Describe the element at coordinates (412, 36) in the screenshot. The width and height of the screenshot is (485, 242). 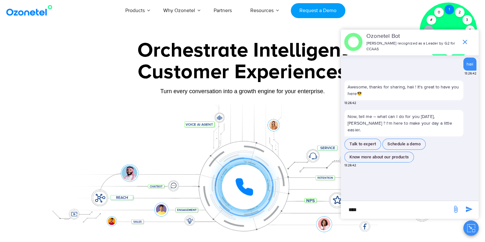
I see `p: Ozonetel Bot` at that location.